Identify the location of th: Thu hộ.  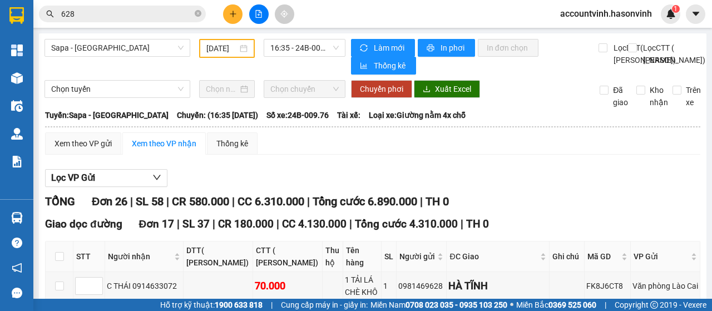
(333, 257).